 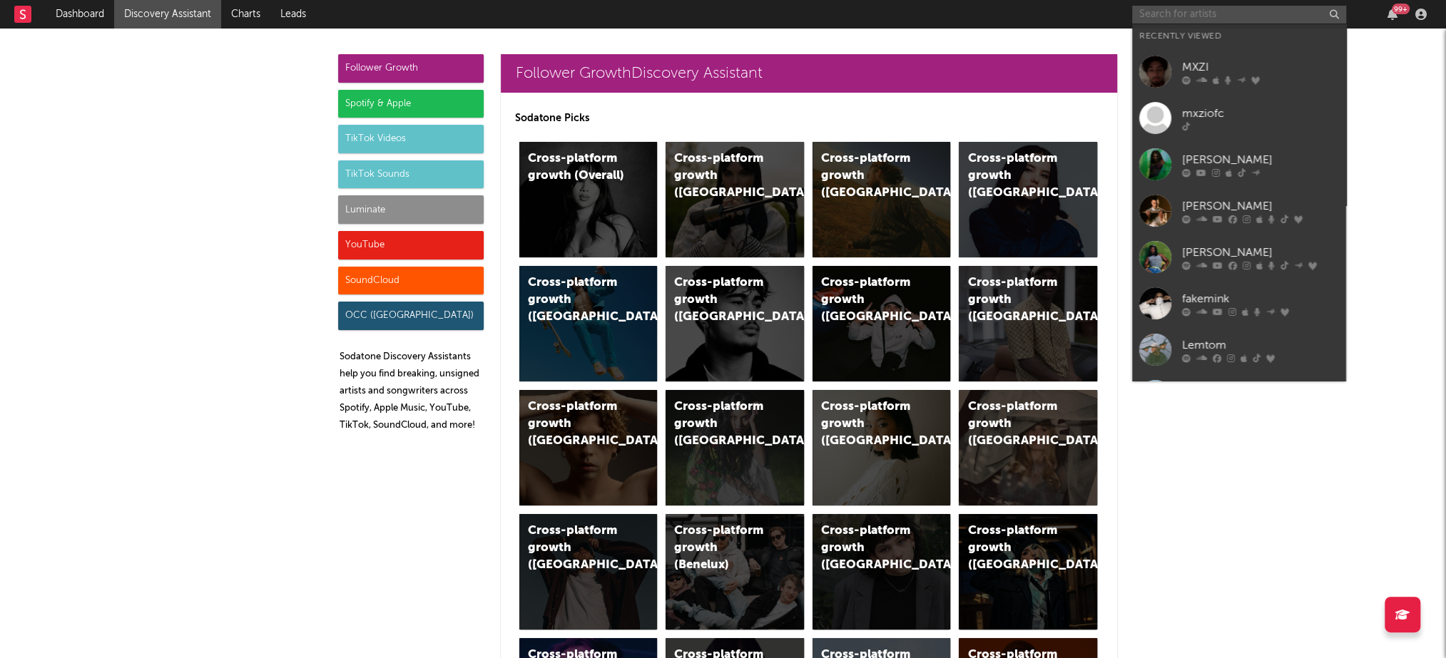 I want to click on div: TikTok Sounds, so click(x=411, y=175).